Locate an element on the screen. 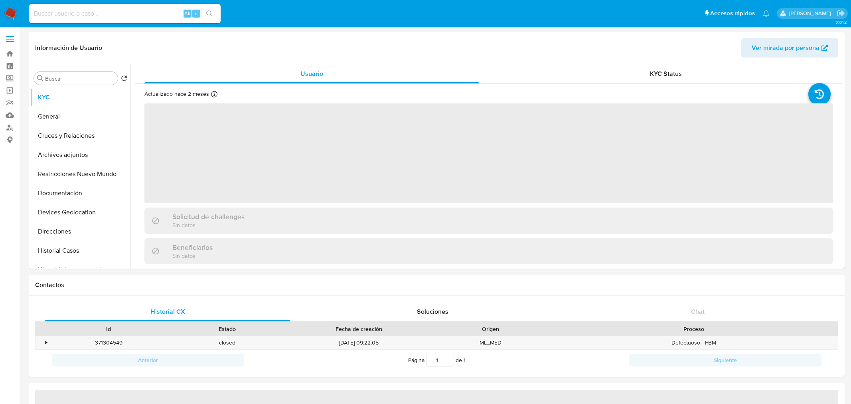  span: Historial CX is located at coordinates (168, 311).